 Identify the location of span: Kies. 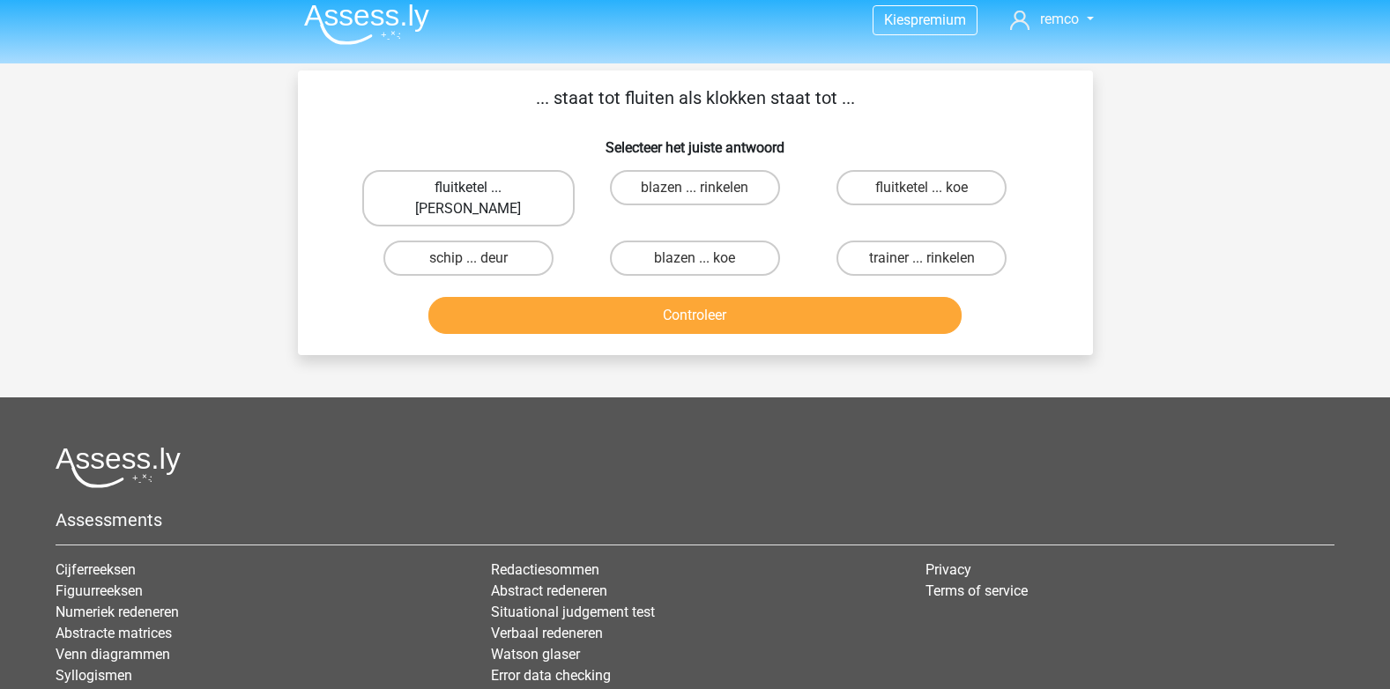
(897, 19).